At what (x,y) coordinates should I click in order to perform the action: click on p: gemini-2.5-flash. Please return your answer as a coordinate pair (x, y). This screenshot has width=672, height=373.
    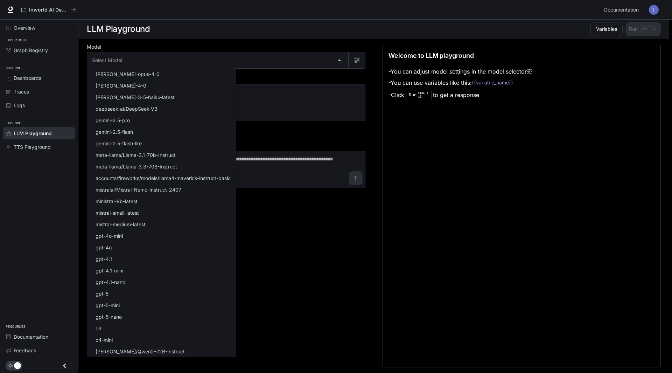
    Looking at the image, I should click on (114, 132).